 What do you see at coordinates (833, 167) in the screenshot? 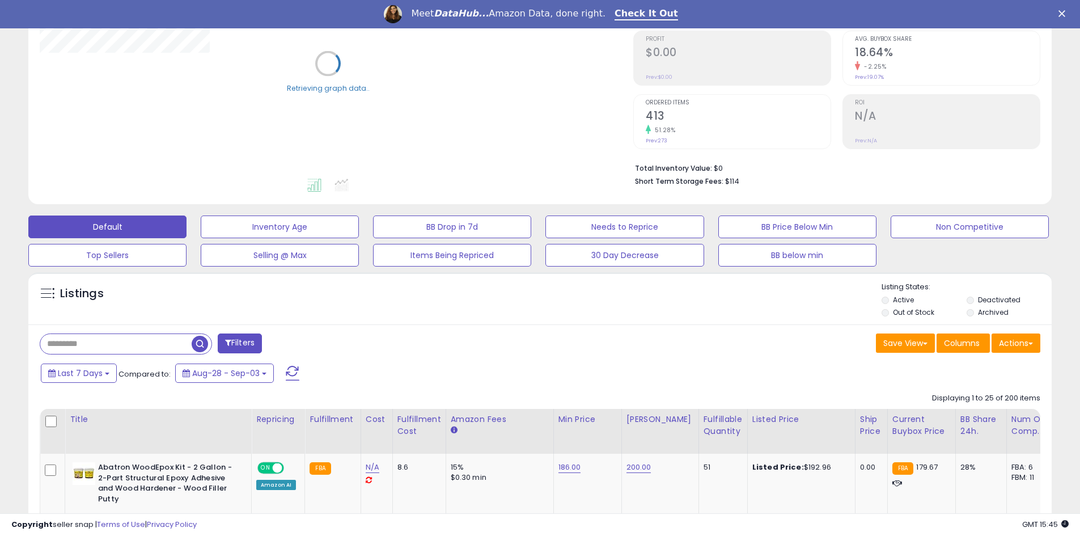
I see `li: $0` at bounding box center [833, 167].